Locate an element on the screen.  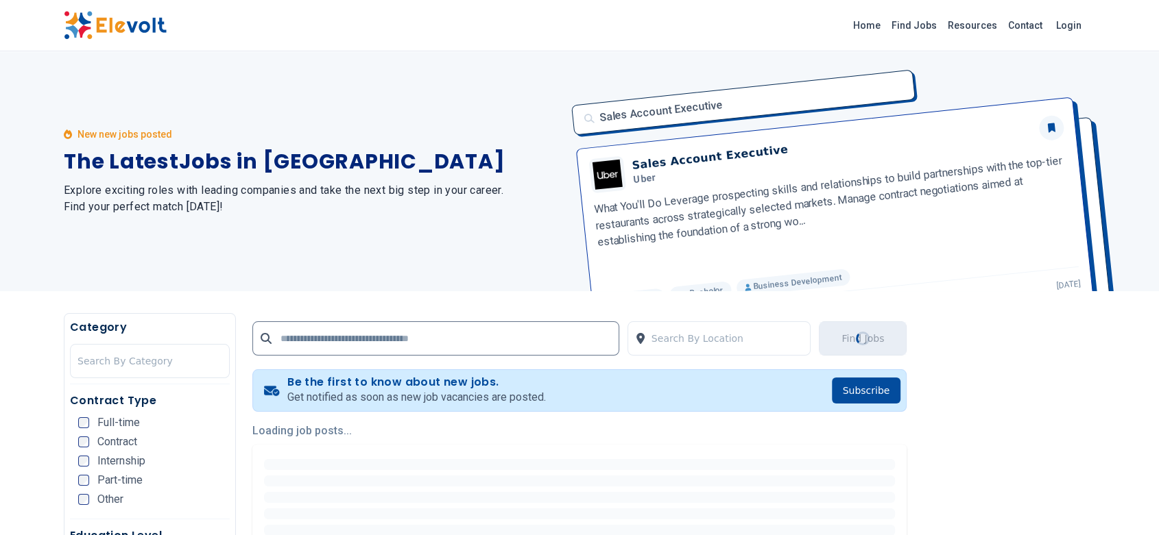
button: Subscribe is located at coordinates (866, 391).